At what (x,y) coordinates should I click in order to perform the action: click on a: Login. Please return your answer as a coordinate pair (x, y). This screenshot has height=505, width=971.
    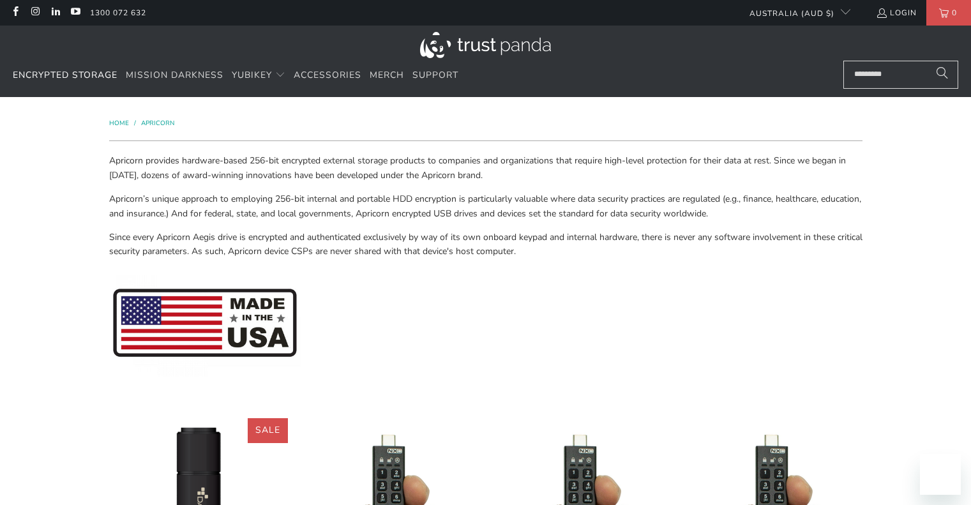
    Looking at the image, I should click on (896, 13).